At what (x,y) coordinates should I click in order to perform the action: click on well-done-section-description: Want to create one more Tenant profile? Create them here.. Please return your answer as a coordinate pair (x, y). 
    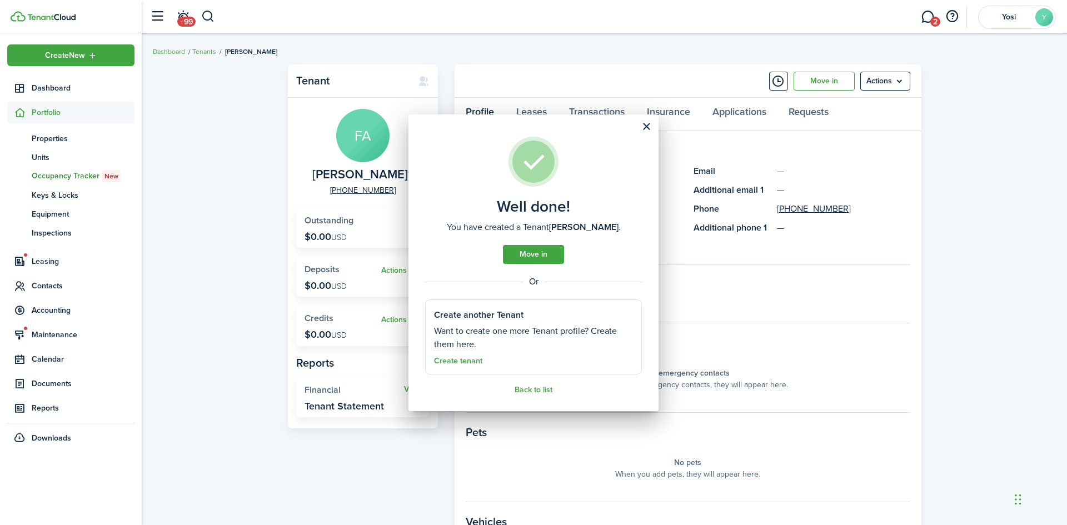
    Looking at the image, I should click on (533, 338).